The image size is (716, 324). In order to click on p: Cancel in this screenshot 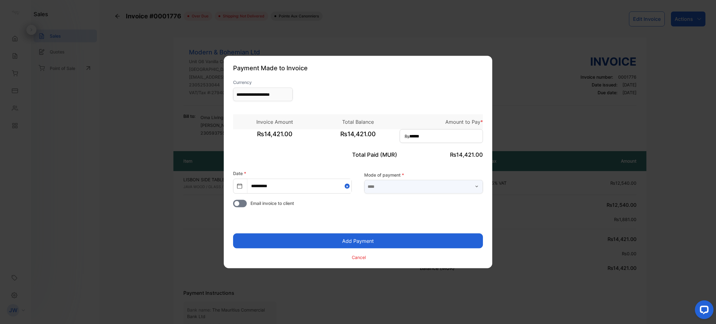, I will do `click(359, 257)`.